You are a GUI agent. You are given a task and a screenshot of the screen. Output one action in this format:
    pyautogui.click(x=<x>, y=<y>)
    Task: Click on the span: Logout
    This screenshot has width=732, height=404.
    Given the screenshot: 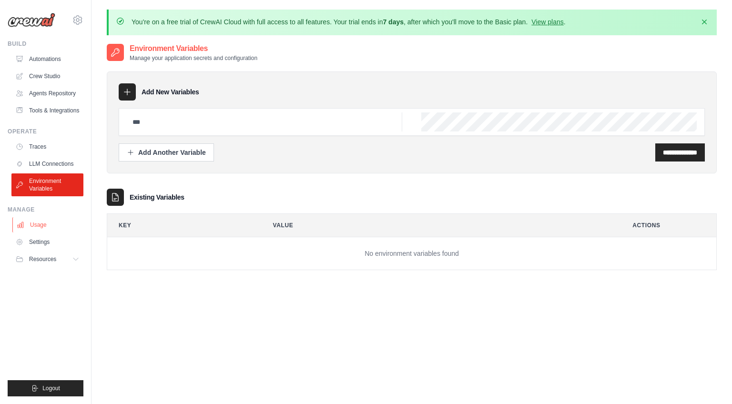 What is the action you would take?
    pyautogui.click(x=51, y=389)
    